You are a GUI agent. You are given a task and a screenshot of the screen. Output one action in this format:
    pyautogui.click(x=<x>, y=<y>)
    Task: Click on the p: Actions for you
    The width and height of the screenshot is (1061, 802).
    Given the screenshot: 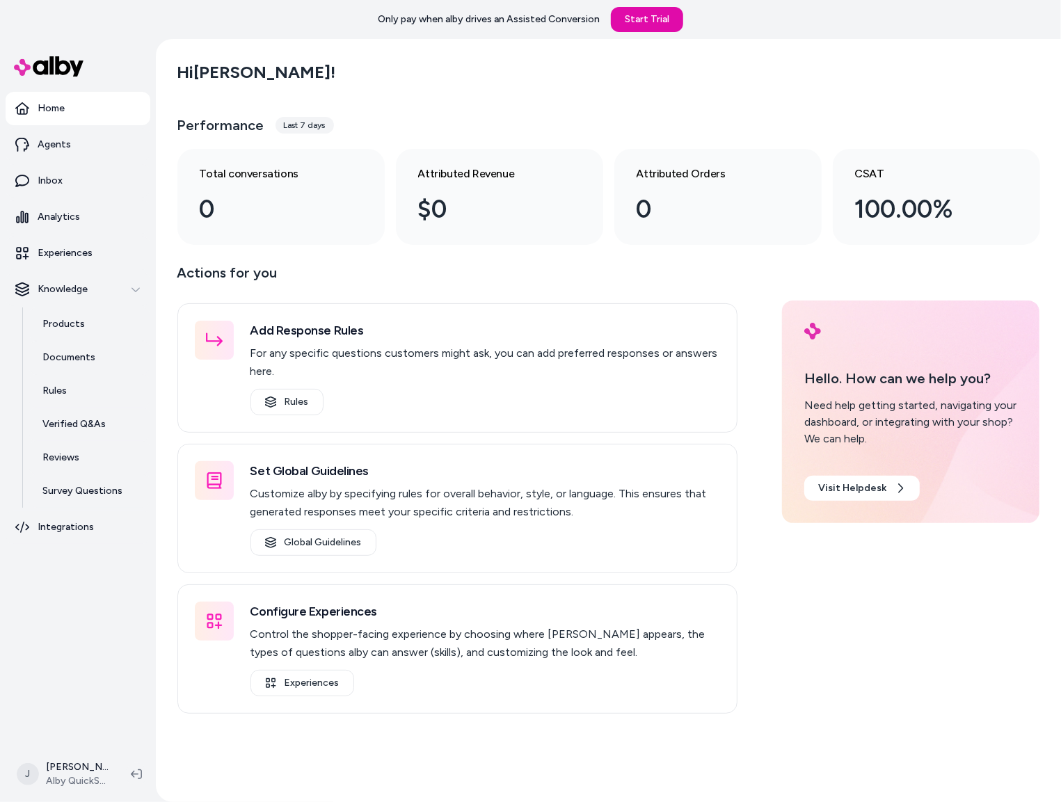 What is the action you would take?
    pyautogui.click(x=457, y=278)
    